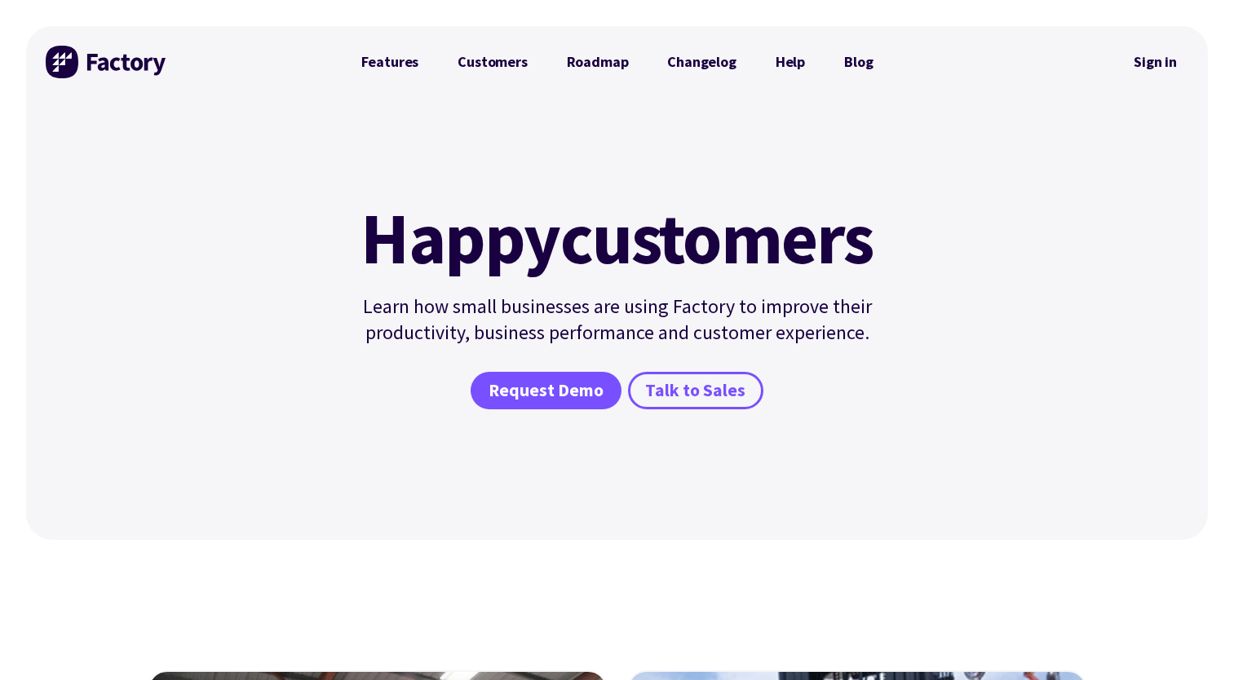 The width and height of the screenshot is (1234, 680). Describe the element at coordinates (858, 62) in the screenshot. I see `a: Blog` at that location.